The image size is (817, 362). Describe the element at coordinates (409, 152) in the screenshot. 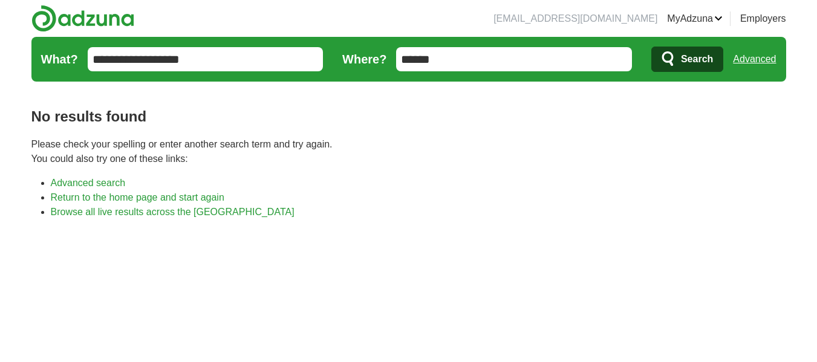

I see `p: Please check your spelling or enter another search term and try again. You could also try one of ...` at that location.